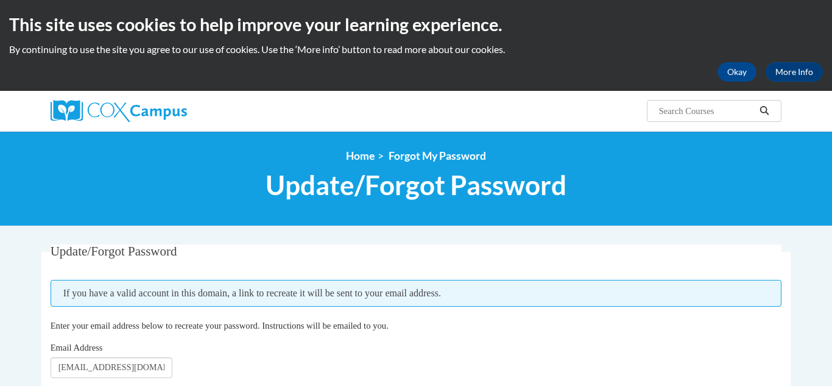  What do you see at coordinates (794, 72) in the screenshot?
I see `a: More Info` at bounding box center [794, 72].